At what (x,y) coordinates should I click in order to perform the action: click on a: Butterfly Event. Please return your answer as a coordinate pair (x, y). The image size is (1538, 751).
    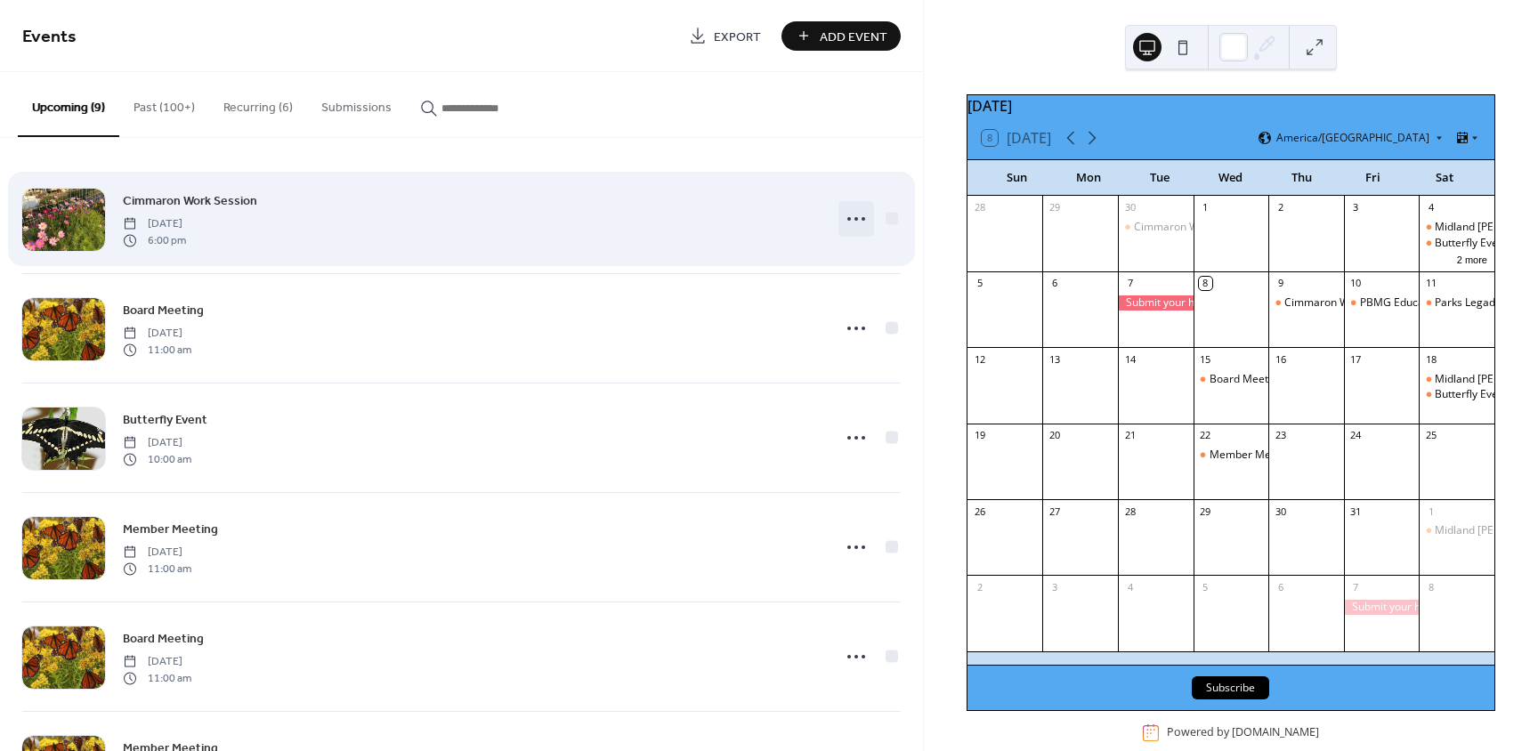
    Looking at the image, I should click on (165, 419).